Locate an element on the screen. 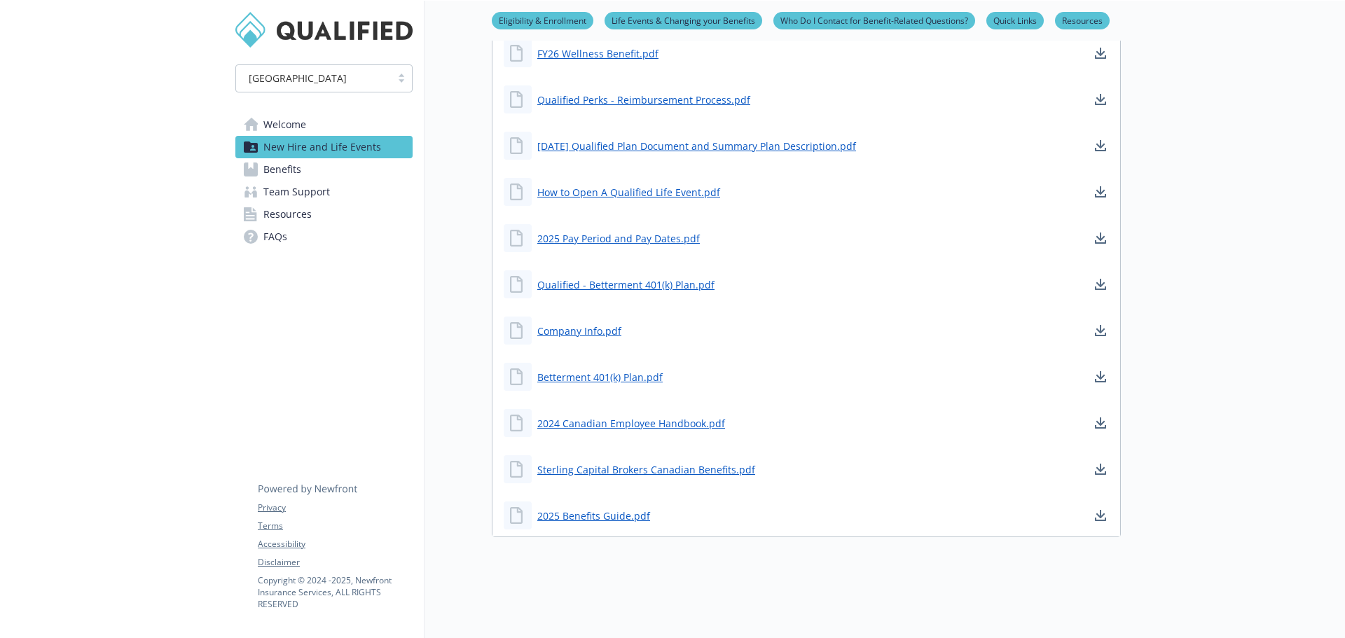  a: Qualified - Betterment 401(k) Plan.pdf is located at coordinates (625, 284).